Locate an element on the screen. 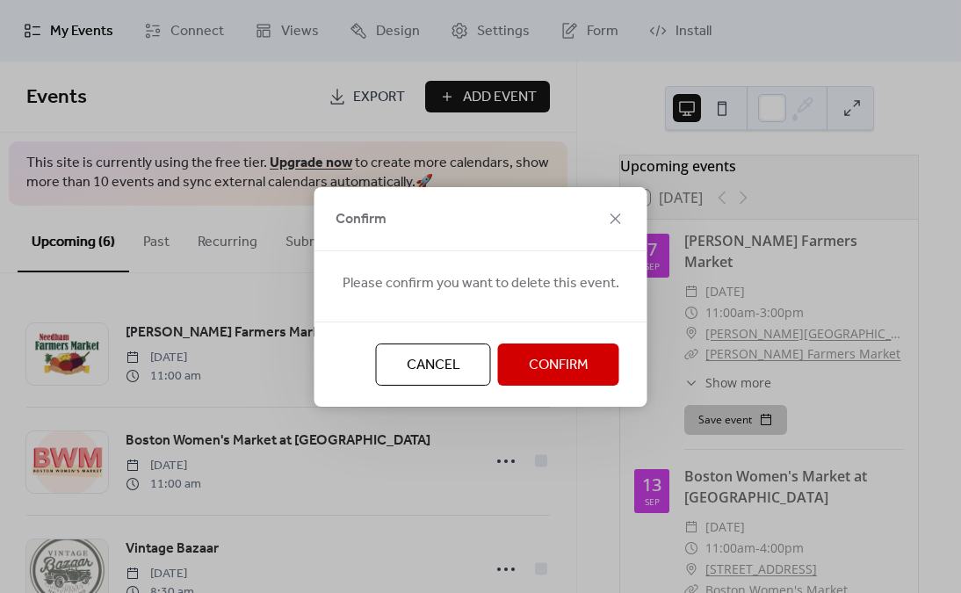 The height and width of the screenshot is (593, 961). span: Cancel is located at coordinates (433, 366).